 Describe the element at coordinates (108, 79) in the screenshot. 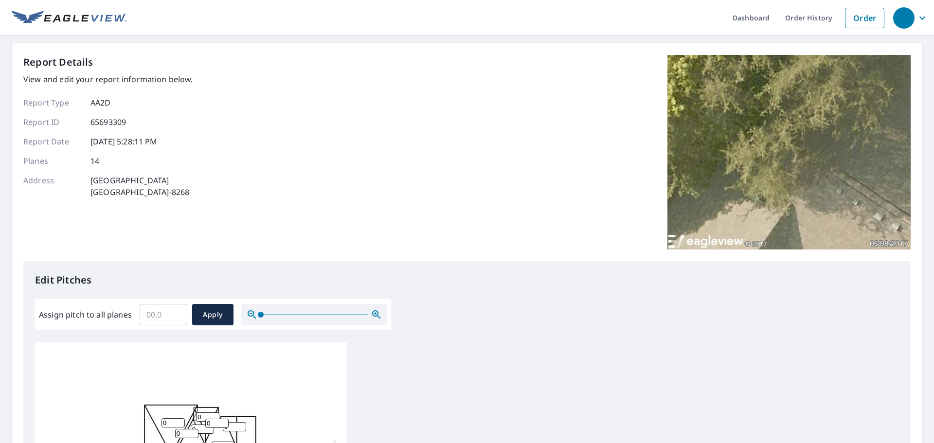

I see `p: View and edit your report information below.` at that location.